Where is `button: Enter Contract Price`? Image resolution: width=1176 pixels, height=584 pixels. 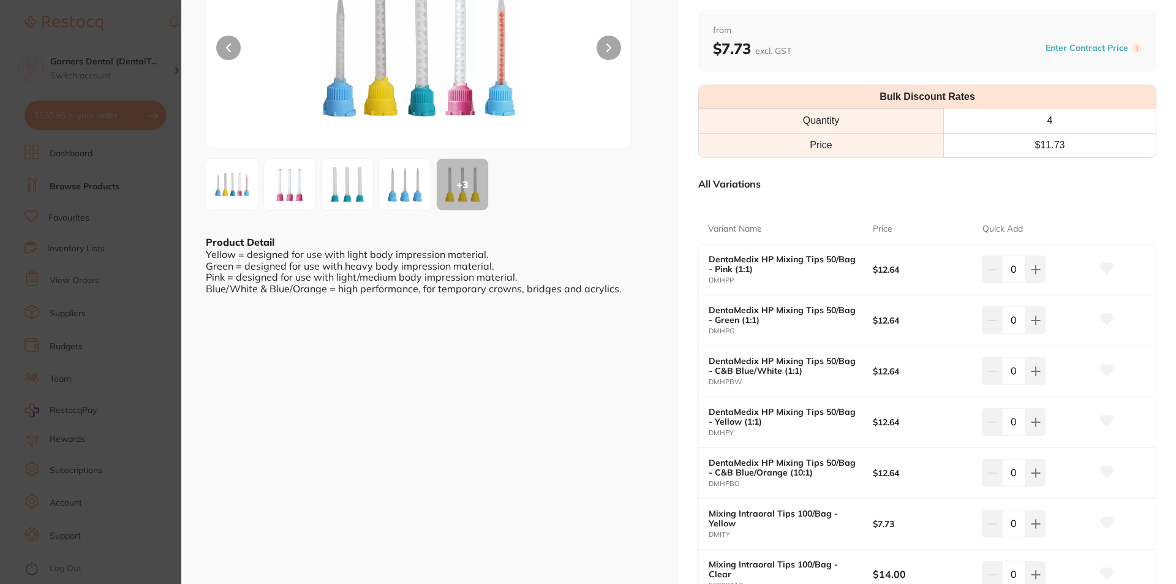
button: Enter Contract Price is located at coordinates (1087, 48).